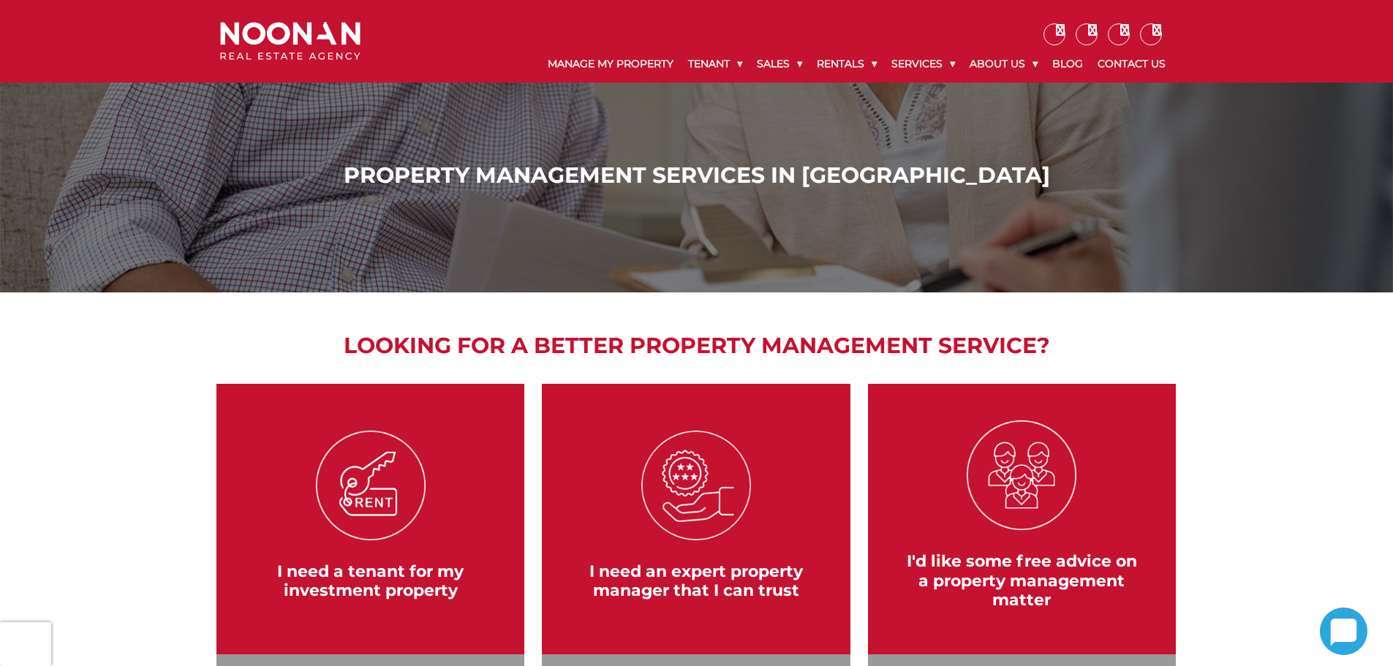 The width and height of the screenshot is (1393, 666). Describe the element at coordinates (1068, 64) in the screenshot. I see `a: Blog` at that location.